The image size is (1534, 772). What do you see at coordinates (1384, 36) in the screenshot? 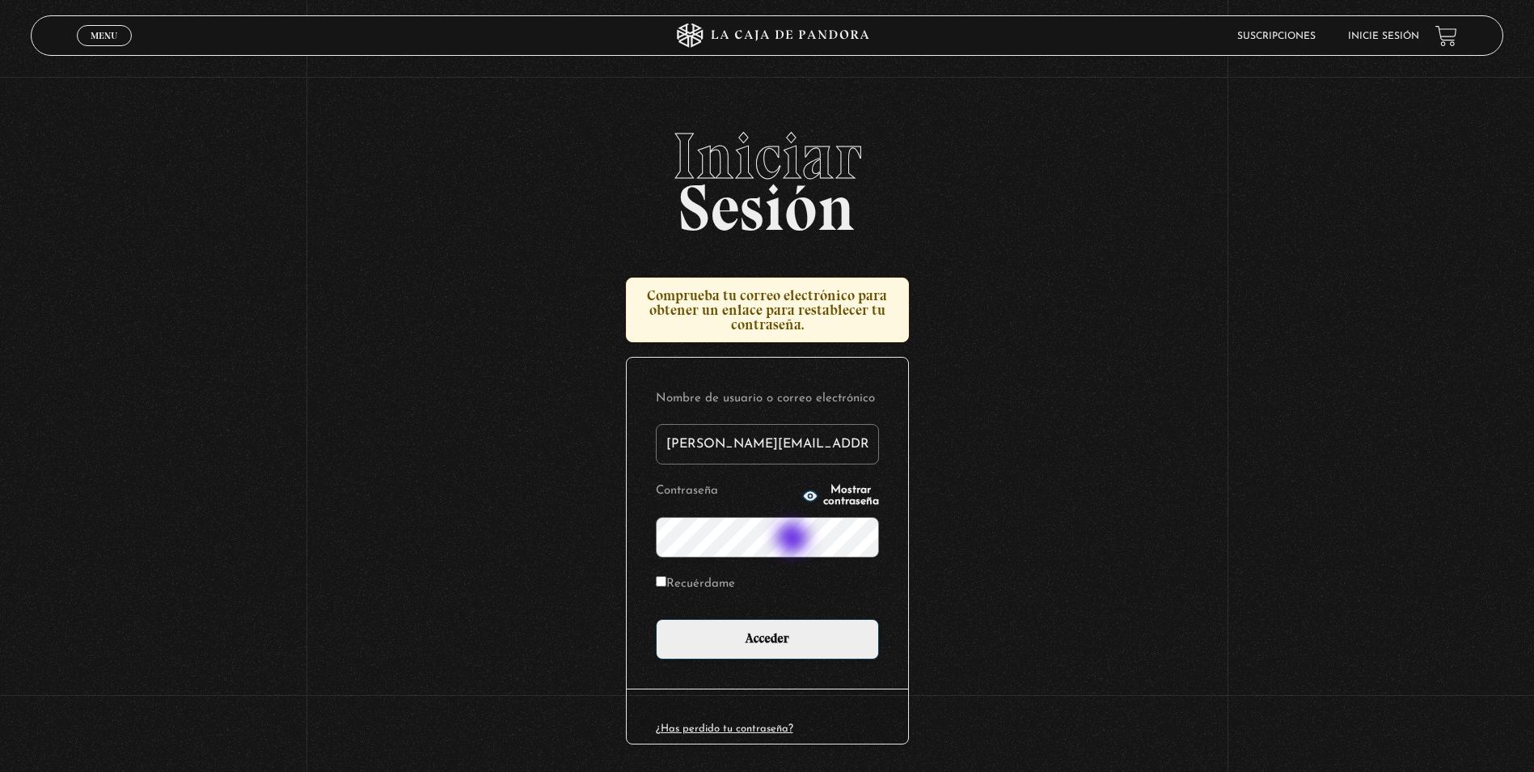
I see `a: Inicie sesión` at bounding box center [1384, 36].